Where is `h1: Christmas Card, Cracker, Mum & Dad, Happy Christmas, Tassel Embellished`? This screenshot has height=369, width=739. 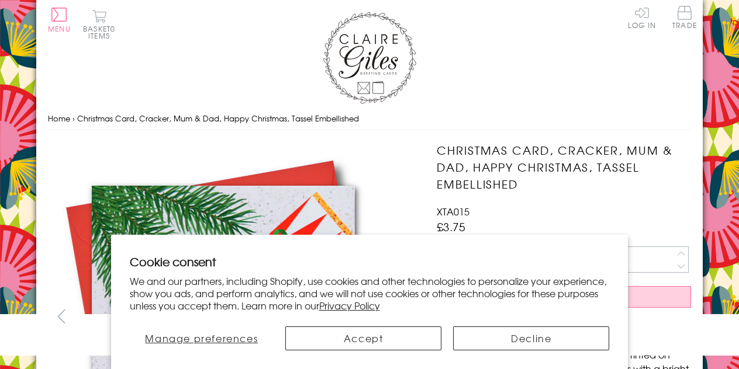 h1: Christmas Card, Cracker, Mum & Dad, Happy Christmas, Tassel Embellished is located at coordinates (563, 167).